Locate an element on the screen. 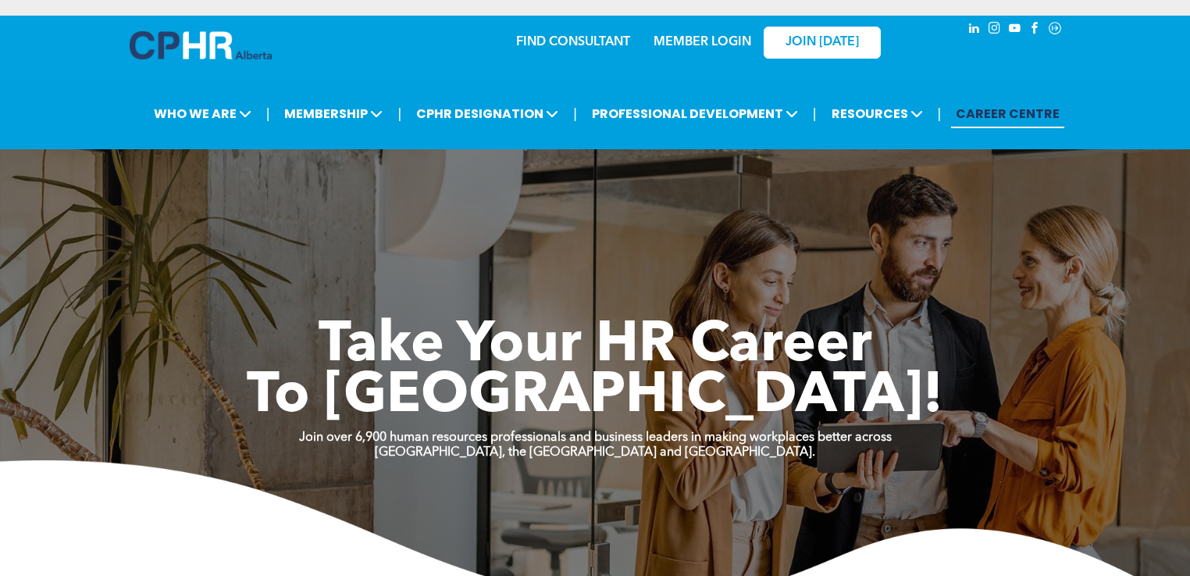 The height and width of the screenshot is (576, 1190). a: youtube is located at coordinates (1014, 30).